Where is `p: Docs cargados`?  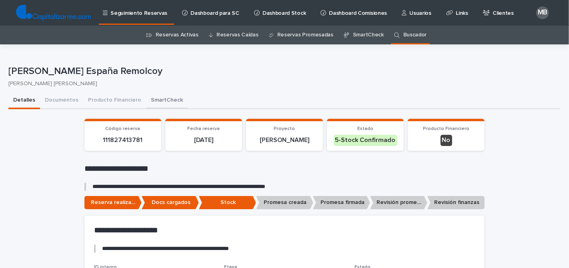 p: Docs cargados is located at coordinates (170, 202).